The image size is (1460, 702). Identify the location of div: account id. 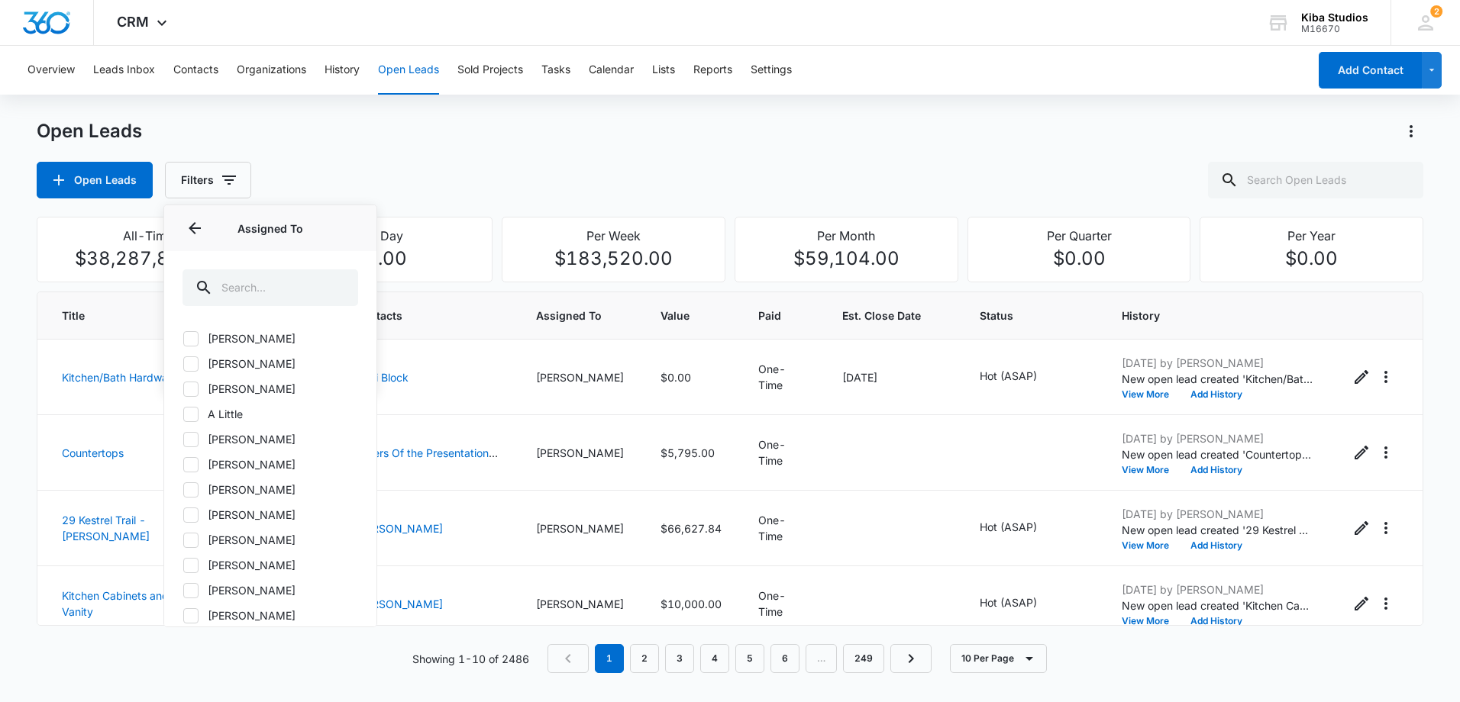
(1335, 29).